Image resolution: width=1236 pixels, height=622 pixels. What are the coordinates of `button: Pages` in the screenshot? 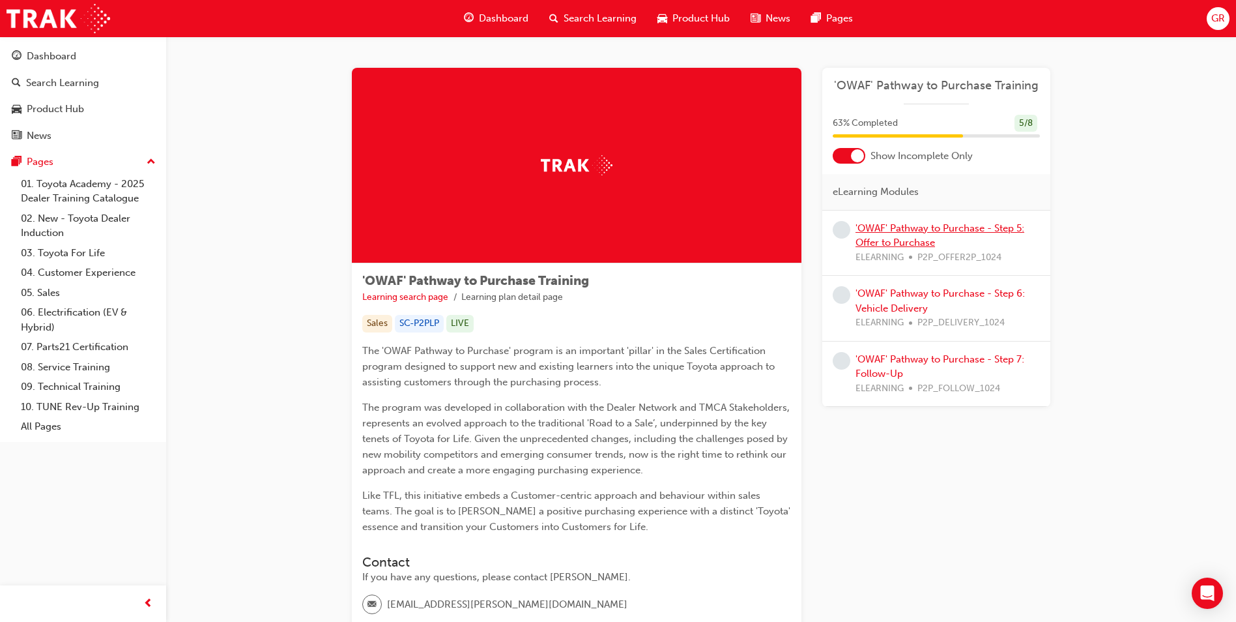 It's located at (83, 162).